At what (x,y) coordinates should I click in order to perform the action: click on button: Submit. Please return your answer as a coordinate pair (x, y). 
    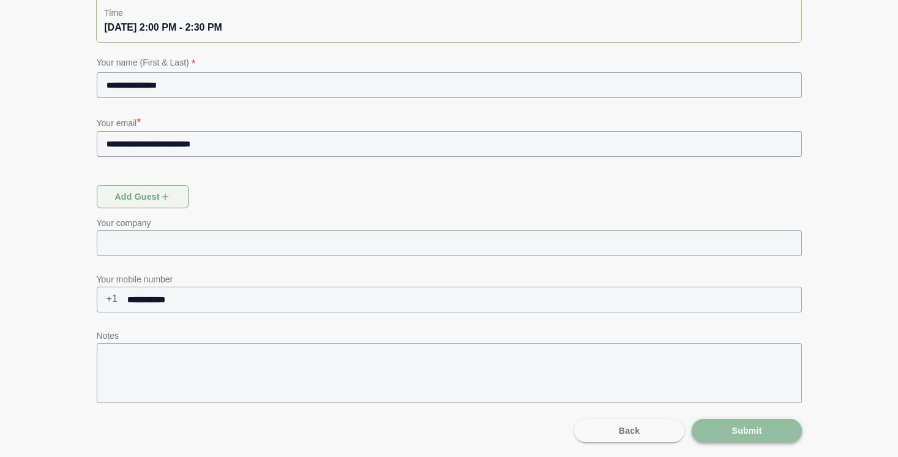
    Looking at the image, I should click on (747, 430).